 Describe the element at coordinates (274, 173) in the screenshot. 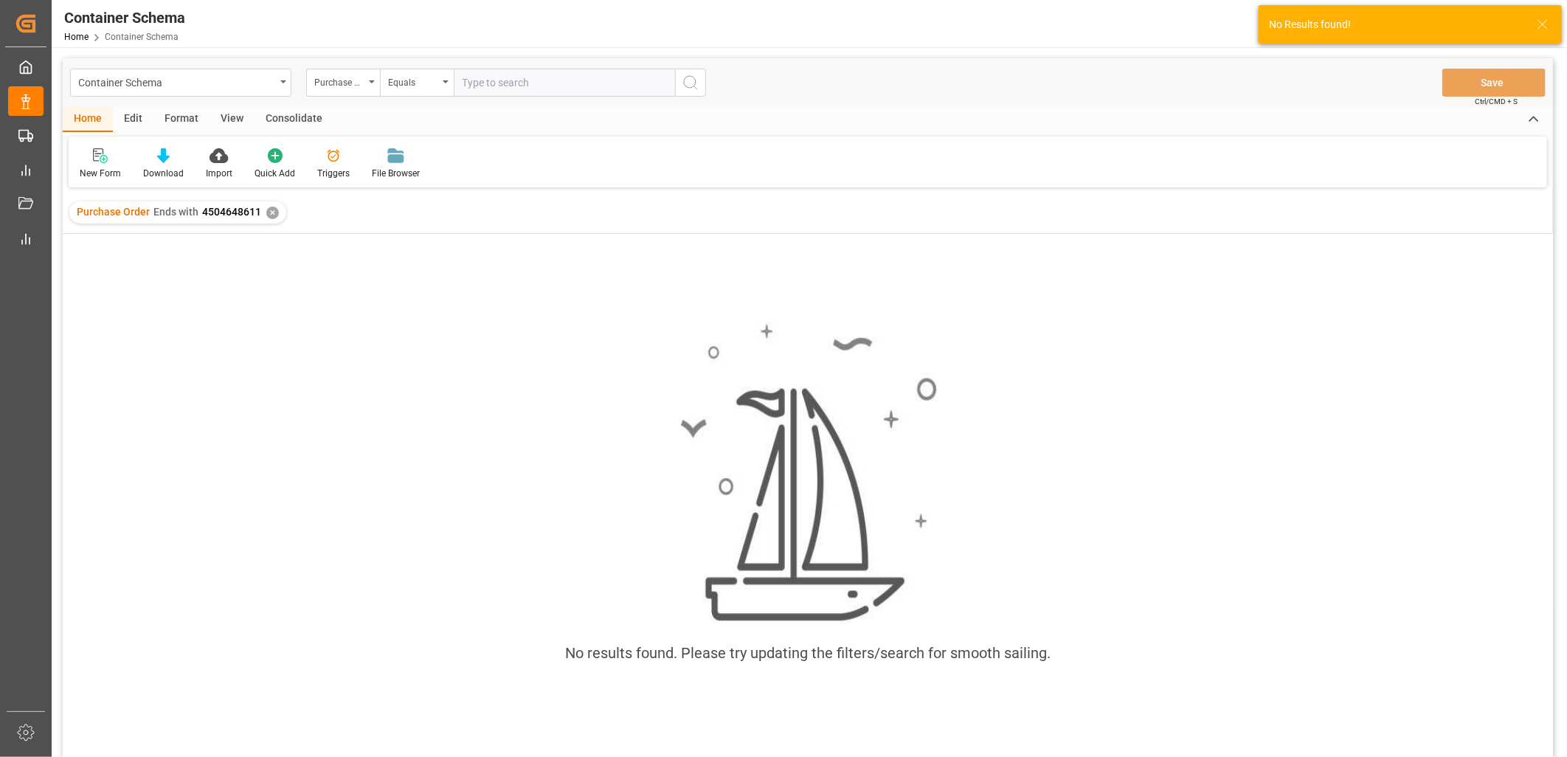

I see `div: Quick Add` at that location.